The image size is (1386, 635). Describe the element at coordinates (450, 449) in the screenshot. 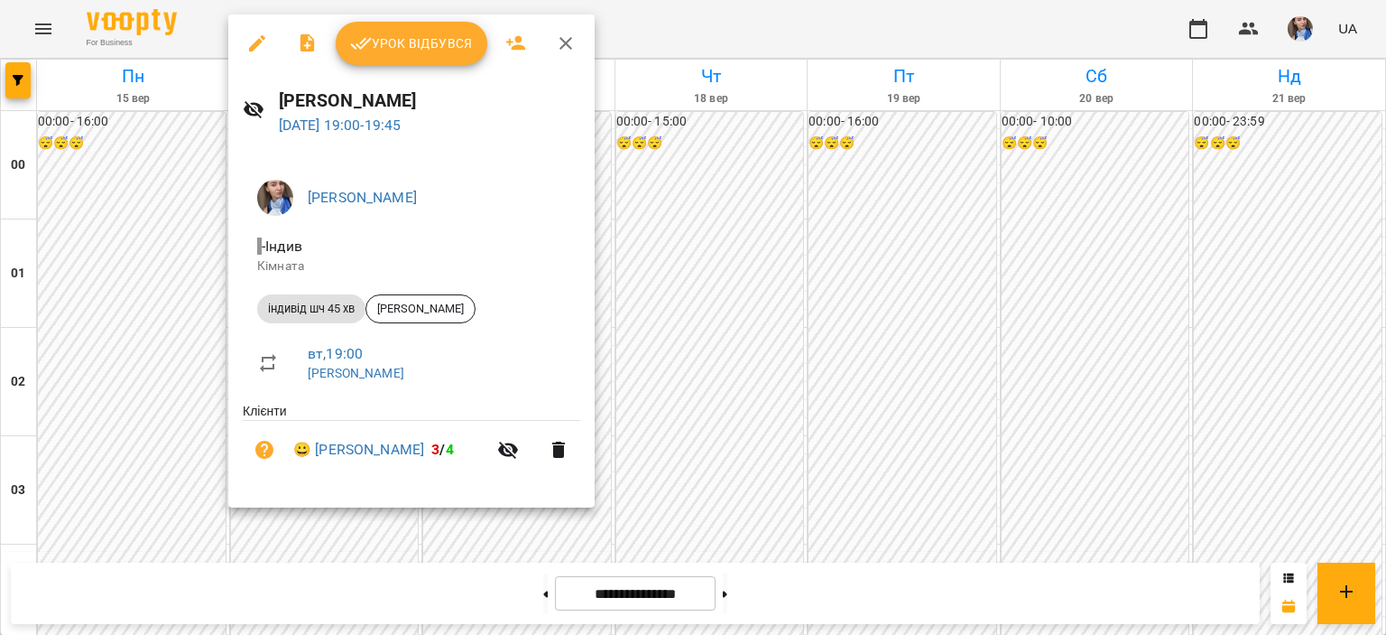

I see `span: 4` at that location.